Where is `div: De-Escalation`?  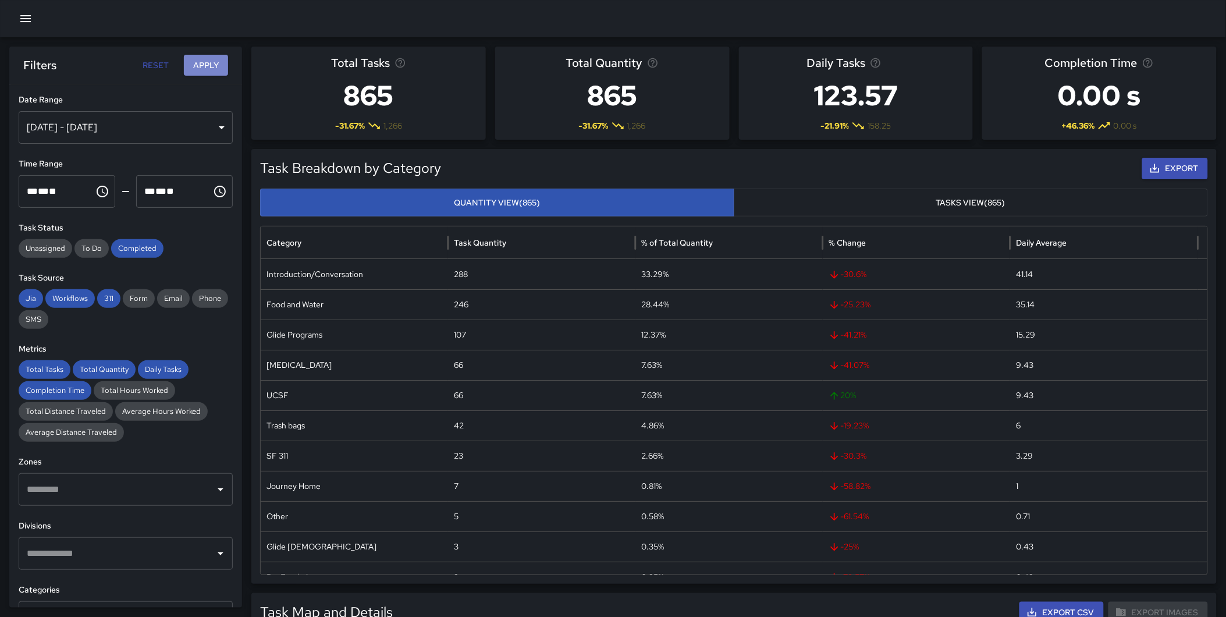 div: De-Escalation is located at coordinates (354, 577).